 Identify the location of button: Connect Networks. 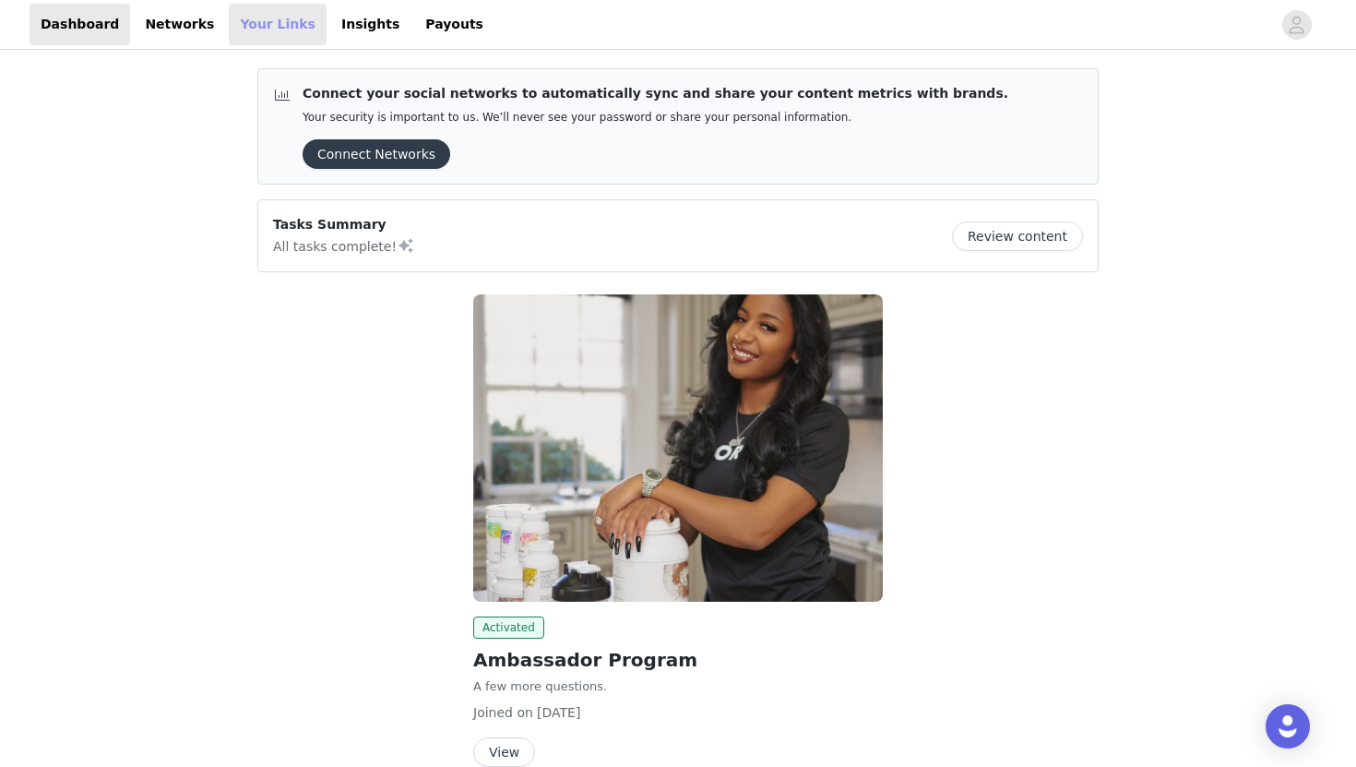
(376, 154).